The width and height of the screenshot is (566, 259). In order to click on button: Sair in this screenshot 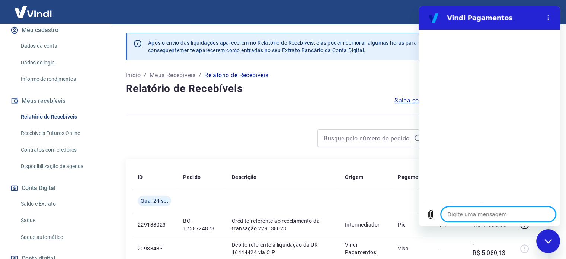, I will do `click(544, 12)`.